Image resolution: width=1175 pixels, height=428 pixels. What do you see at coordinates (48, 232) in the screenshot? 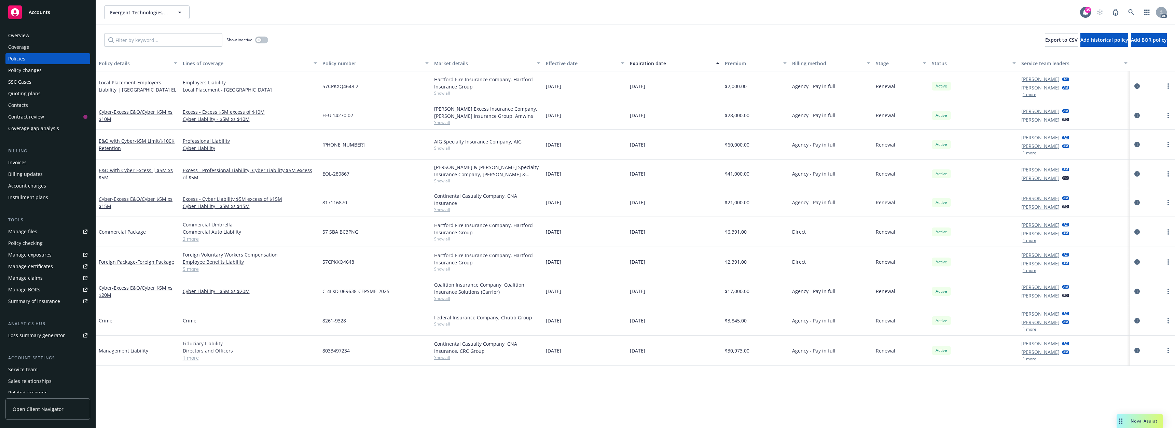
I see `a: Manage files` at bounding box center [48, 232].